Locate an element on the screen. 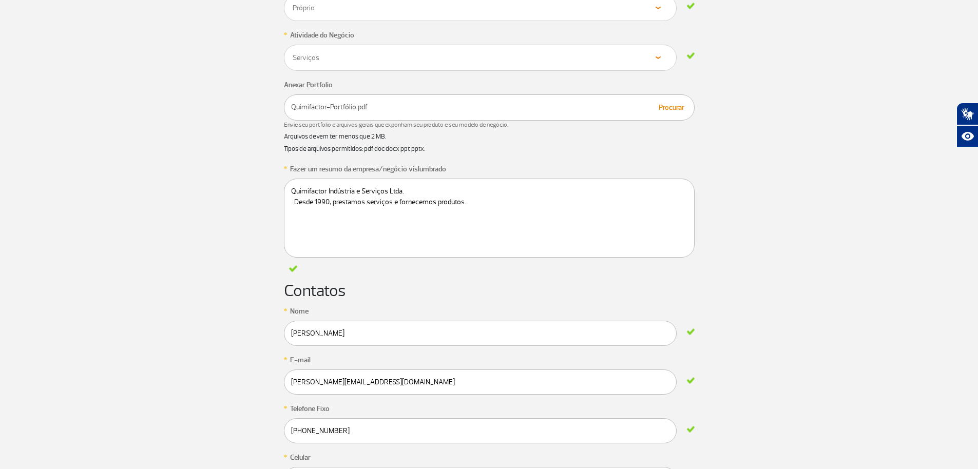  span: Envie seu portfolio e arquivos gerais que exponham seu produto e seu modelo de negócio. is located at coordinates (489, 125).